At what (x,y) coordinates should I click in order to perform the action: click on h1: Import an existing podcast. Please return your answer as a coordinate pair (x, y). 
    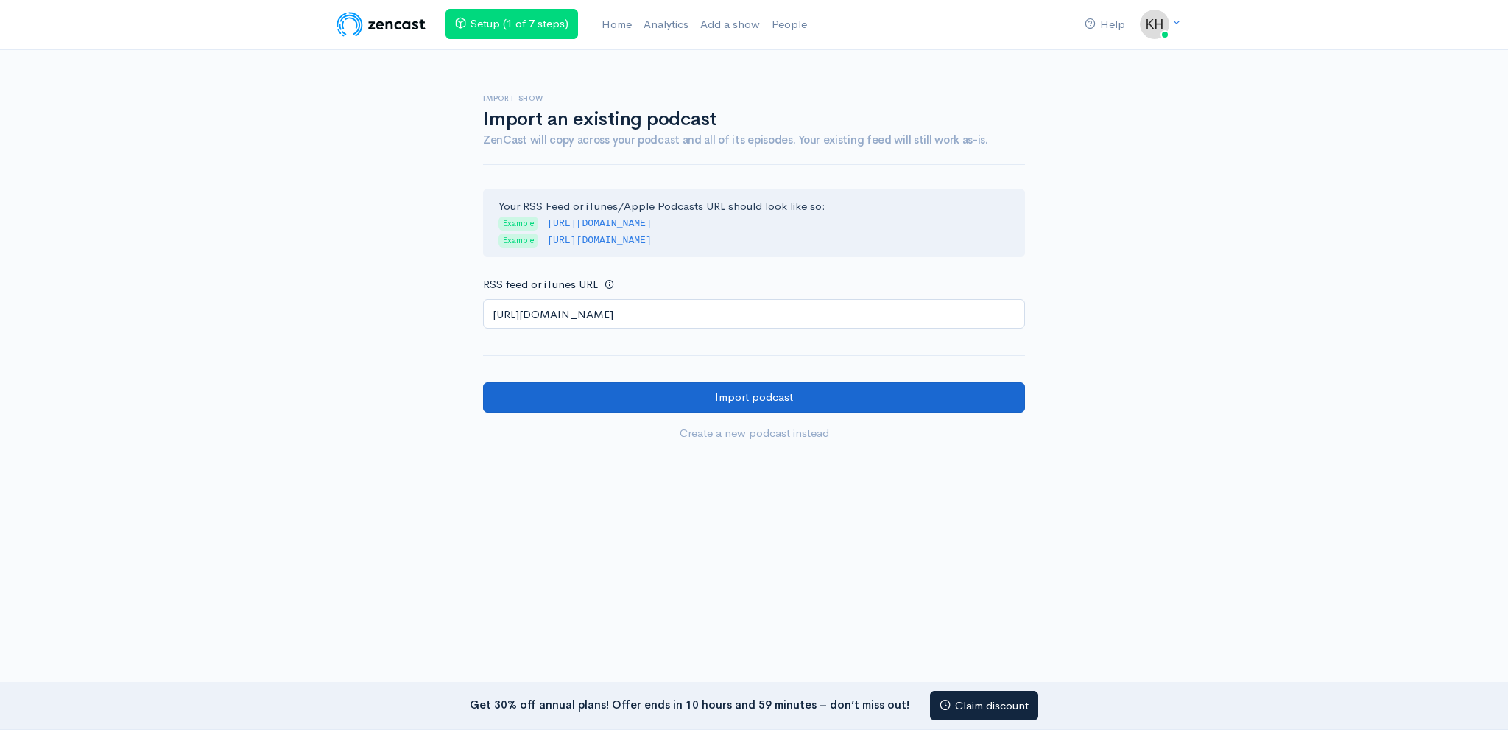
    Looking at the image, I should click on (754, 119).